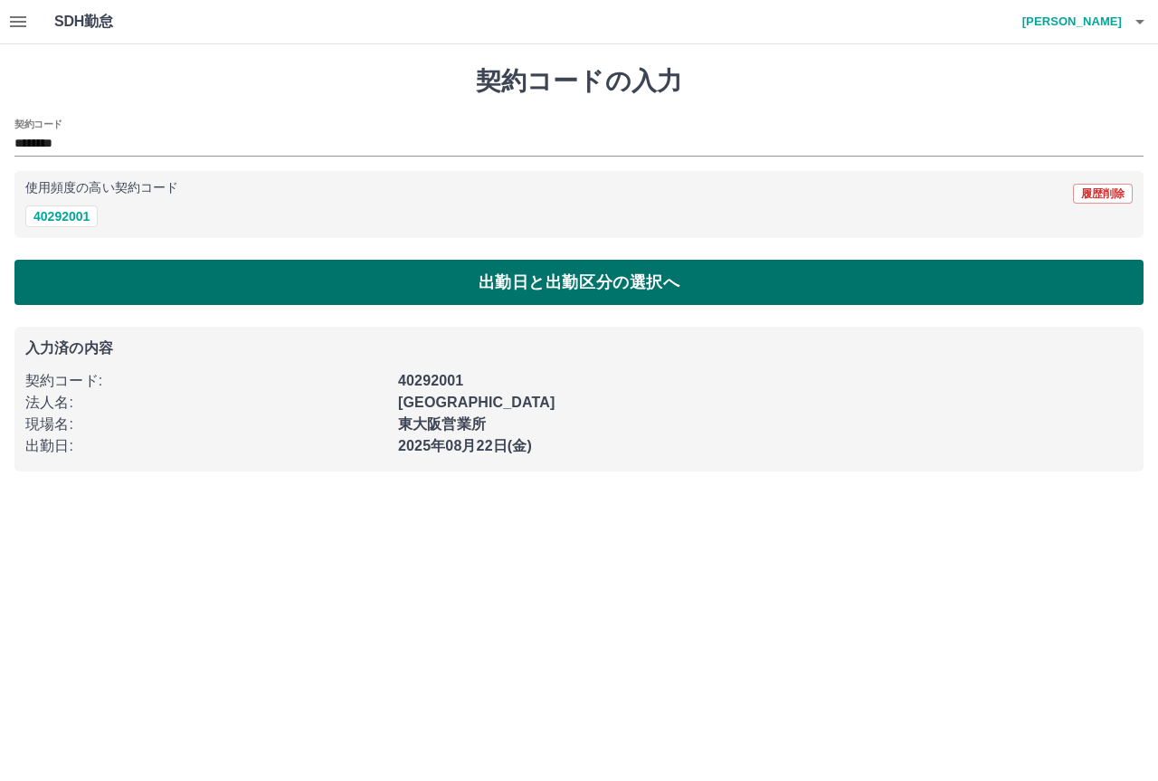  Describe the element at coordinates (206, 403) in the screenshot. I see `p: 法人名 :` at that location.